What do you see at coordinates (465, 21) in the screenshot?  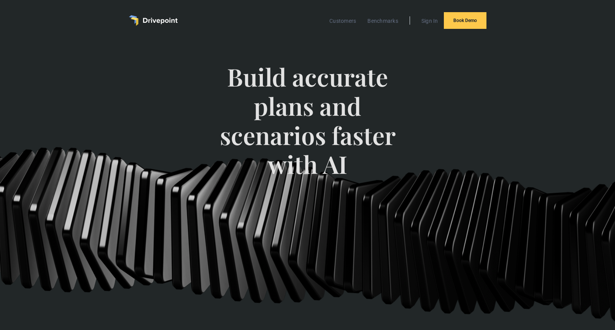 I see `a: Book Demo` at bounding box center [465, 21].